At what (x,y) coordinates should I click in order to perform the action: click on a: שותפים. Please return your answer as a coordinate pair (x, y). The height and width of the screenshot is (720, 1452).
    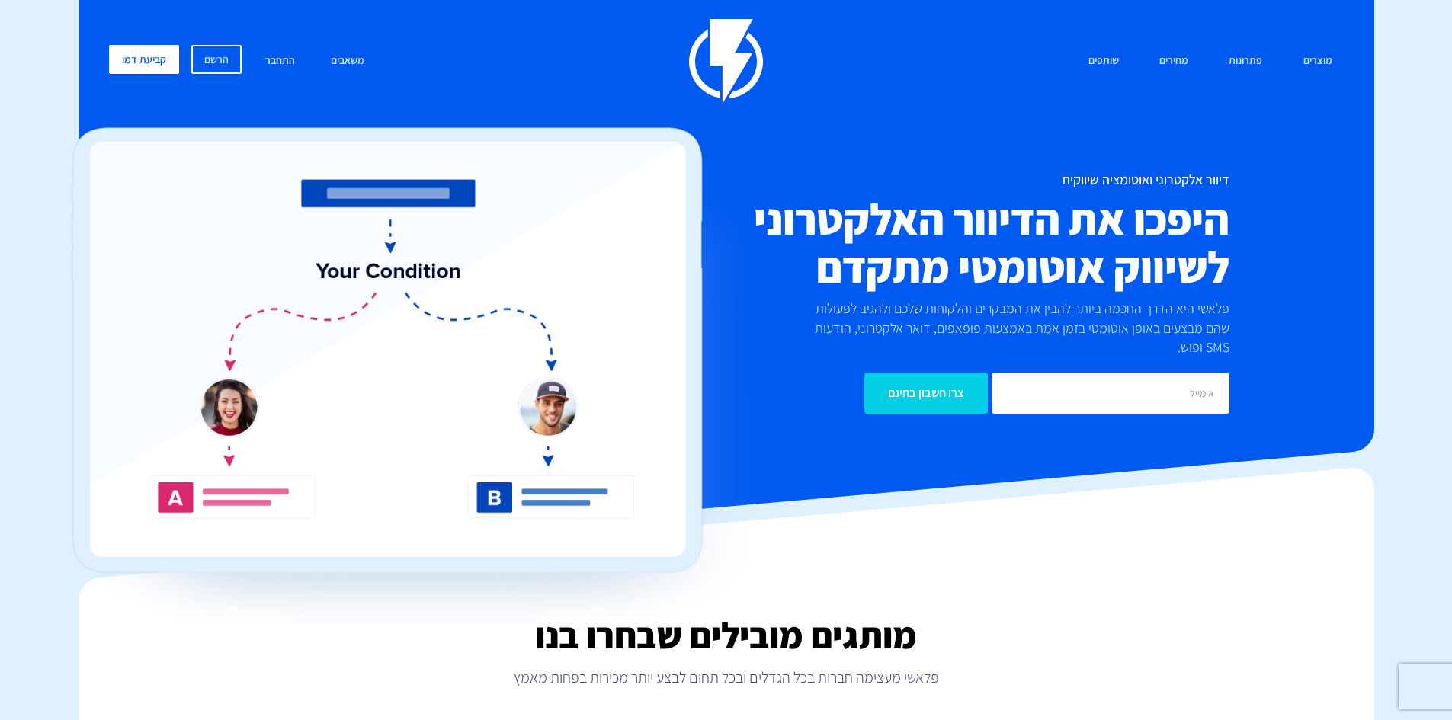
    Looking at the image, I should click on (1103, 61).